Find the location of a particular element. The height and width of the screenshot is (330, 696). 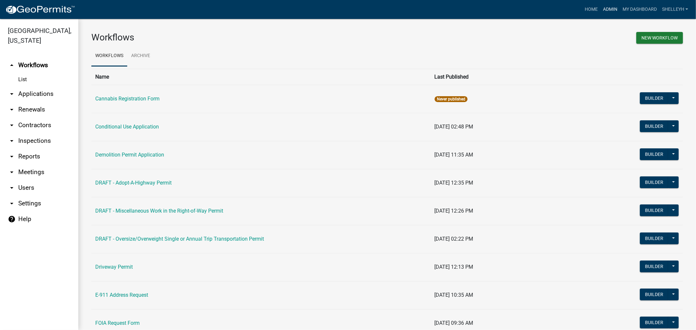

a: DRAFT - Adopt-A-Highway Permit is located at coordinates (133, 183).